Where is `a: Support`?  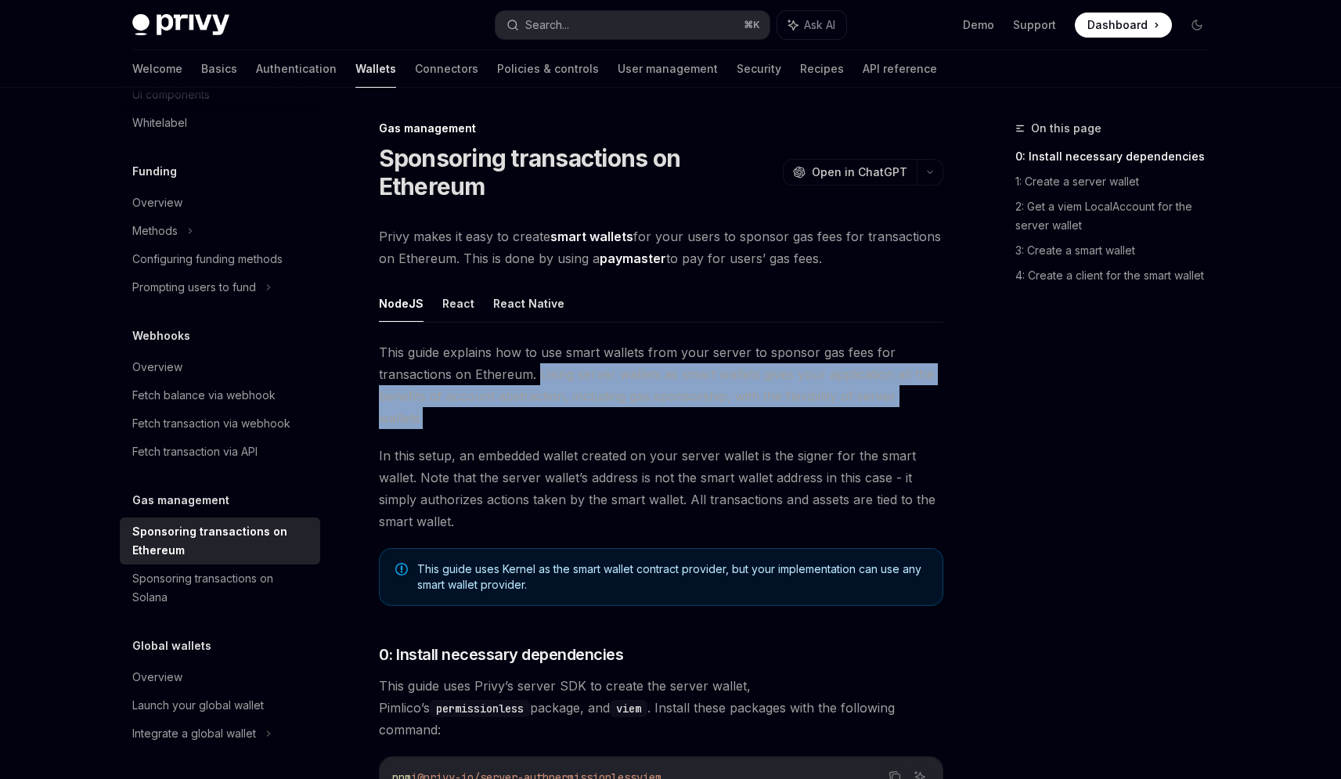
a: Support is located at coordinates (1034, 25).